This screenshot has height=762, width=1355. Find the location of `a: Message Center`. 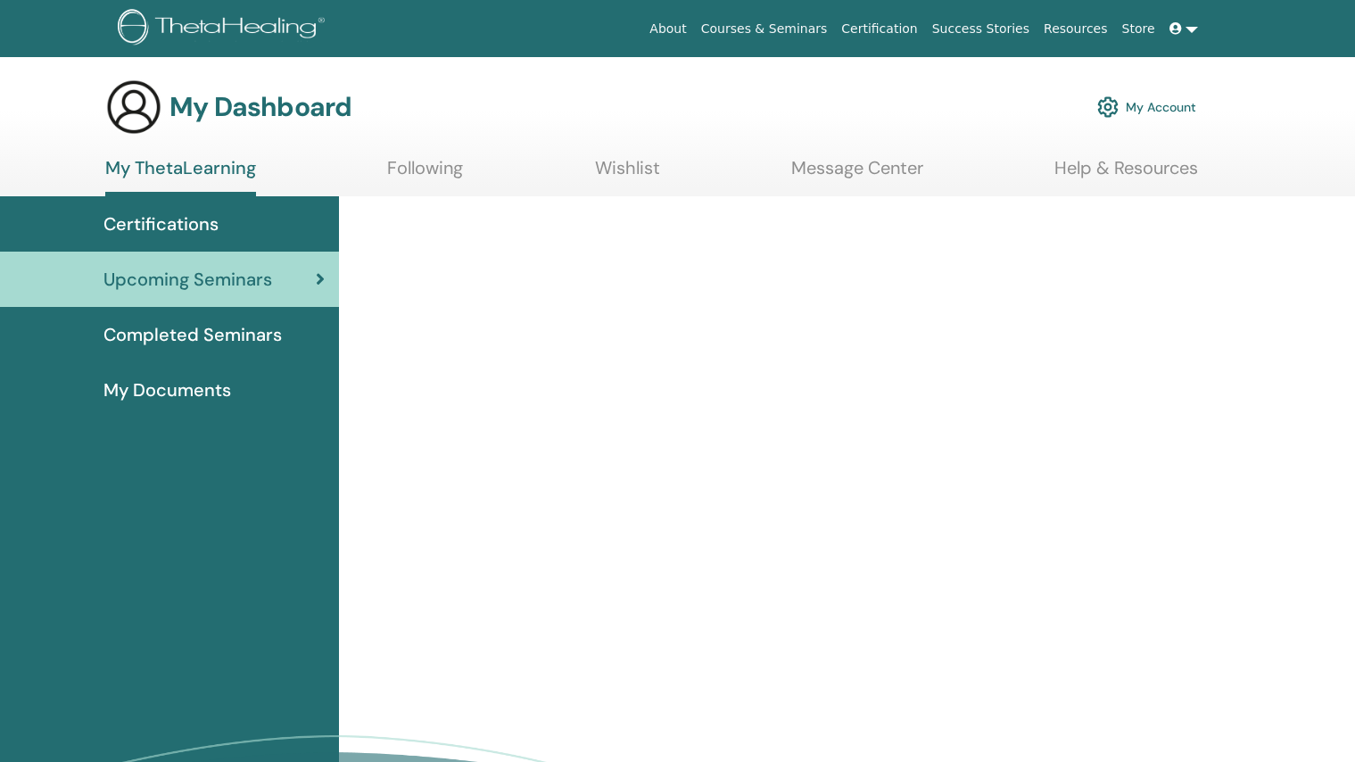

a: Message Center is located at coordinates (857, 174).